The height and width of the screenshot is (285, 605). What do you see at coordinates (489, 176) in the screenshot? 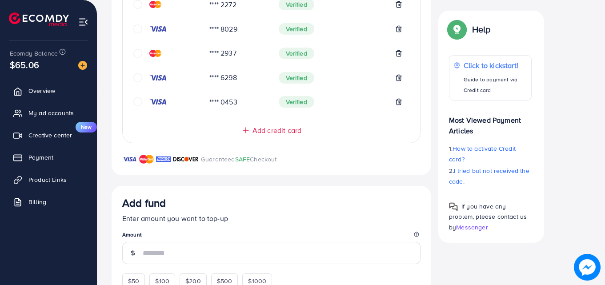
I see `span: I tried but not received the code.` at bounding box center [489, 176].